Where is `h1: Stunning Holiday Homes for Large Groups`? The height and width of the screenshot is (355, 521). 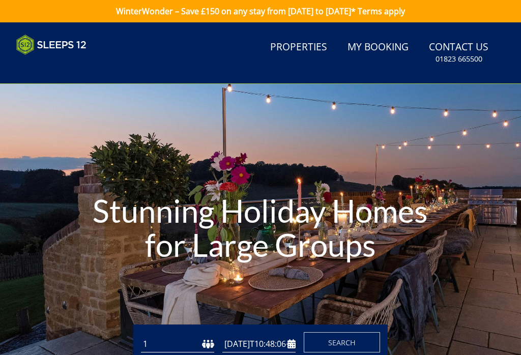
h1: Stunning Holiday Homes for Large Groups is located at coordinates (260, 228).